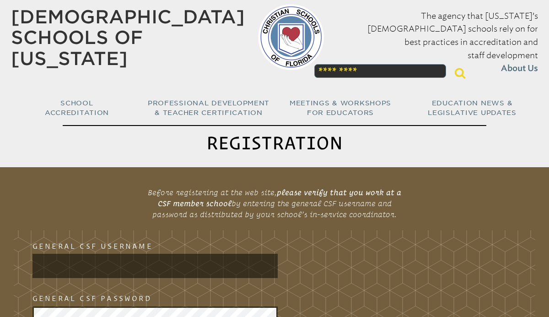  I want to click on h3: General CSF Username, so click(275, 246).